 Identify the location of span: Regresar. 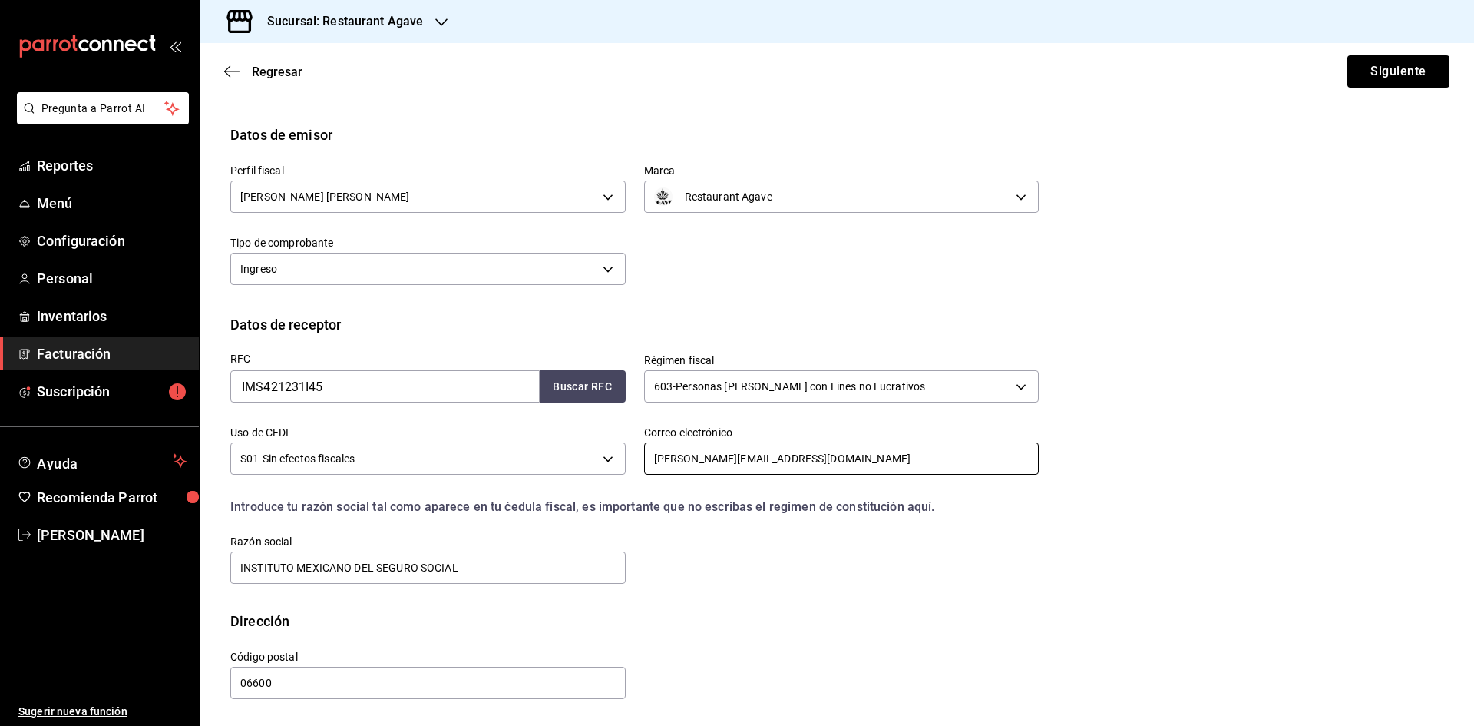
(277, 71).